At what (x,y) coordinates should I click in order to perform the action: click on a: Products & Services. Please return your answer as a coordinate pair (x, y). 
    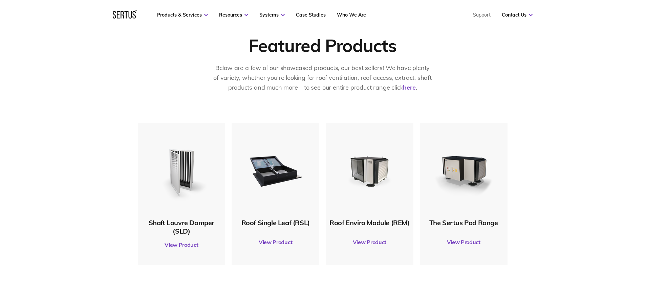
    Looking at the image, I should click on (182, 15).